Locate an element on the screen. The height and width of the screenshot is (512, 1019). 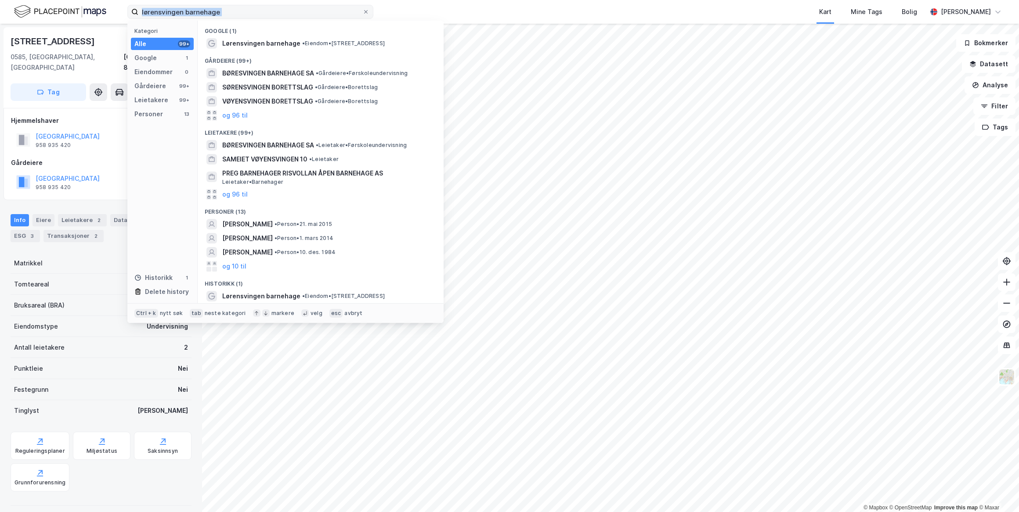
div: avbryt is located at coordinates (353, 313).